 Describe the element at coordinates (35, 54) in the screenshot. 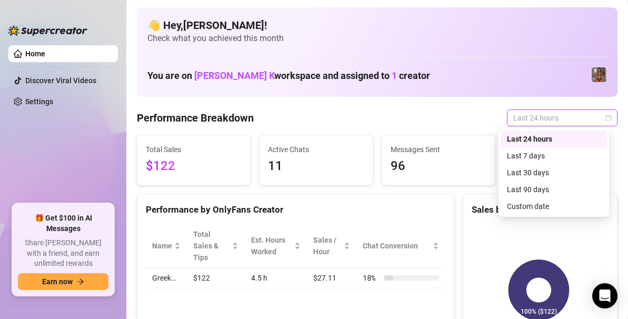

I see `a: Home` at that location.